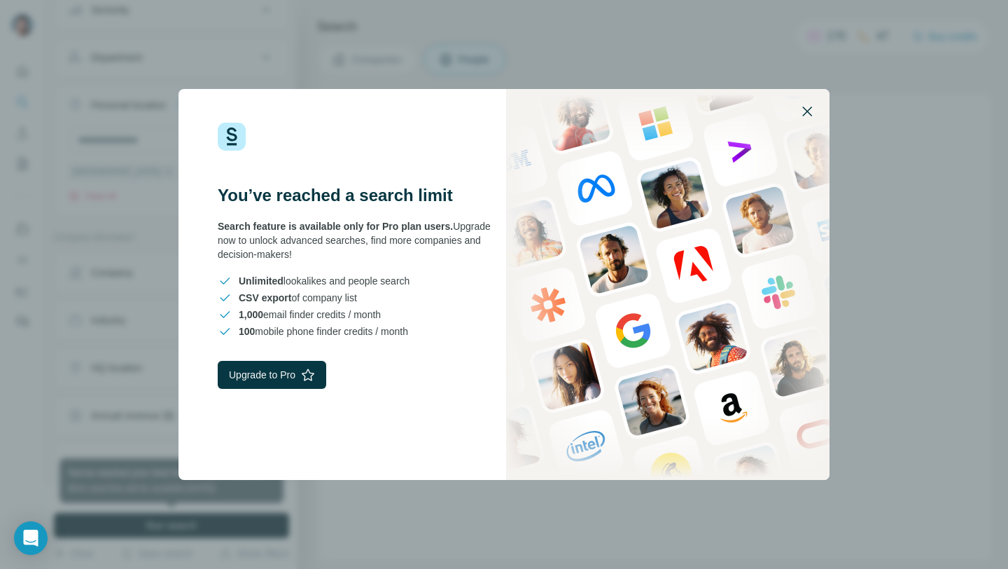  I want to click on span: email finder credits / month, so click(310, 314).